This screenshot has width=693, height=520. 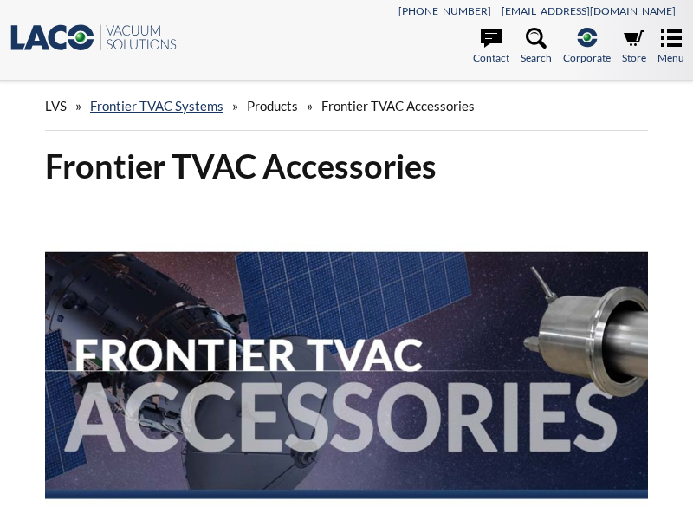 I want to click on a: Store, so click(x=634, y=47).